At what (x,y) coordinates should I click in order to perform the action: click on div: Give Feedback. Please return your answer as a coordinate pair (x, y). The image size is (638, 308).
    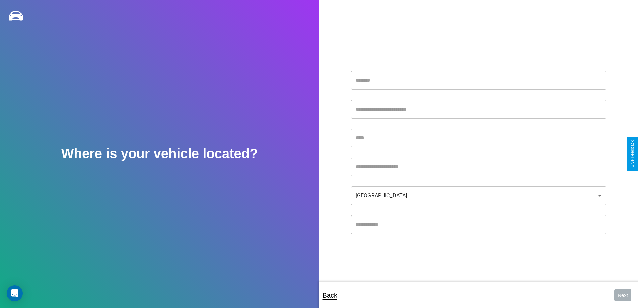
    Looking at the image, I should click on (633, 154).